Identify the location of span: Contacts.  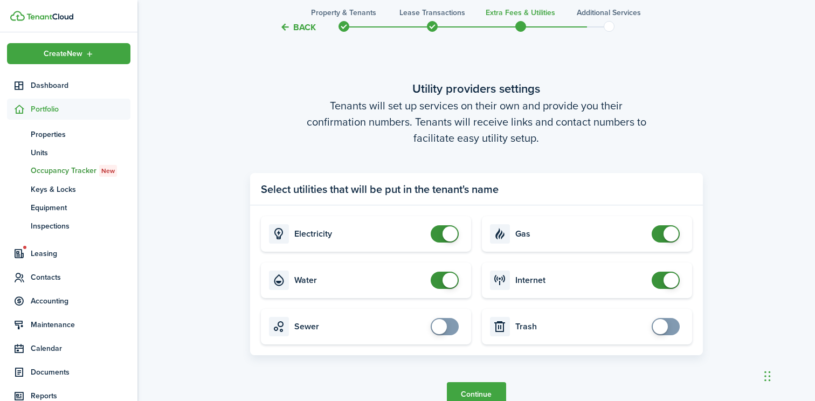
(80, 277).